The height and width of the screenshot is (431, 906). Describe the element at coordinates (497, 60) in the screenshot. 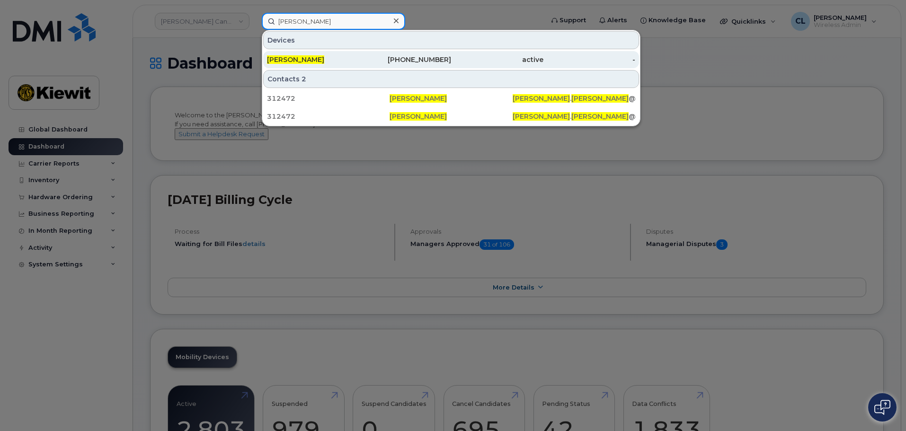

I see `div: active` at that location.